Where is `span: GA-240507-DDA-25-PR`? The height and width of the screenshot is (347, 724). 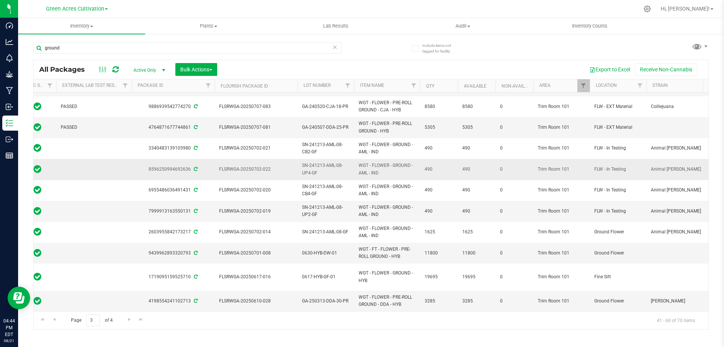
span: GA-240507-DDA-25-PR is located at coordinates (326, 127).